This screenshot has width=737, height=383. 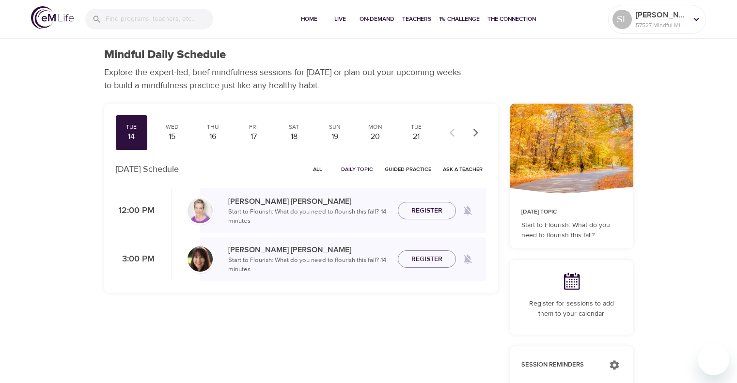 What do you see at coordinates (318, 169) in the screenshot?
I see `span: All` at bounding box center [318, 169].